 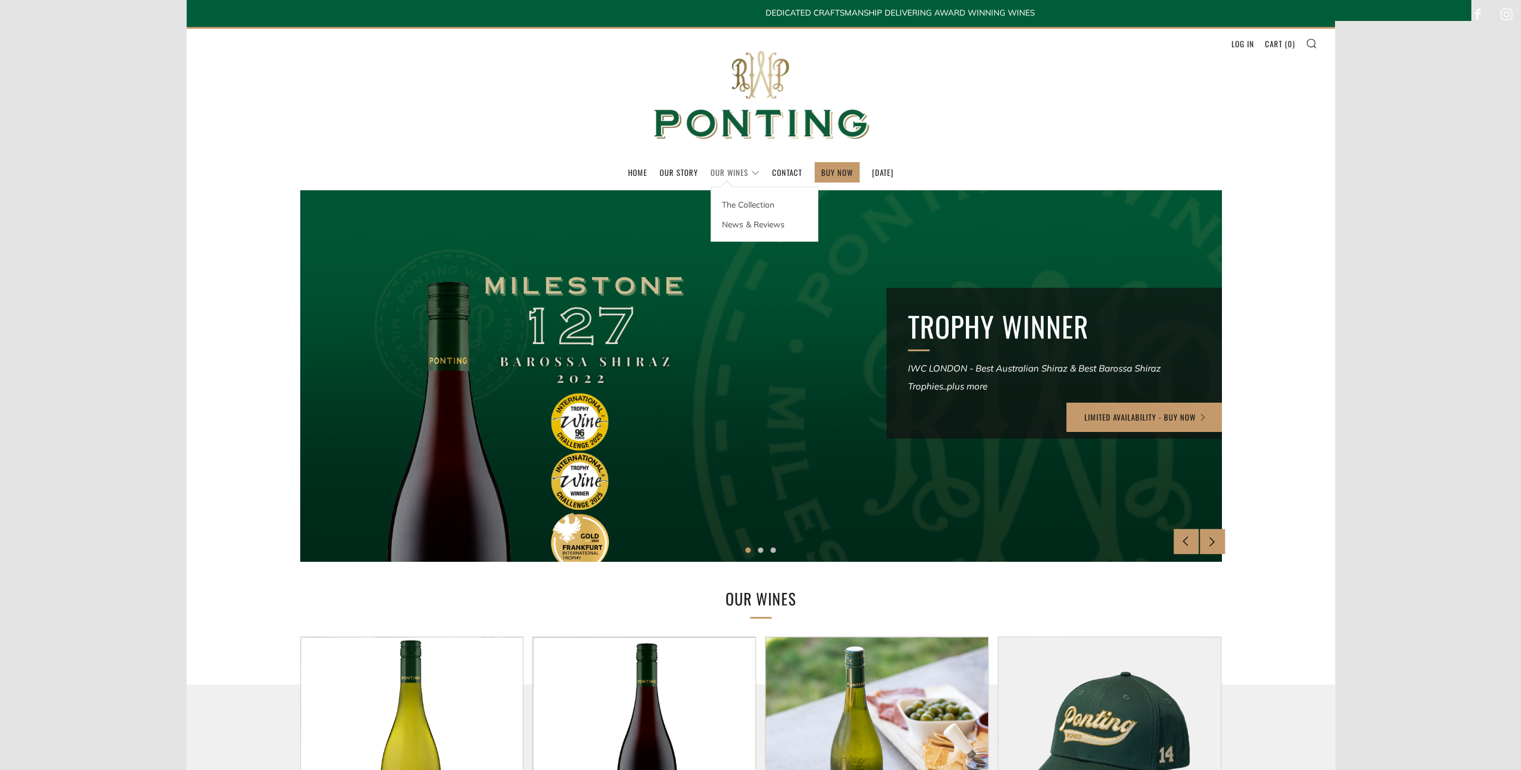 I want to click on a: Home, so click(x=638, y=172).